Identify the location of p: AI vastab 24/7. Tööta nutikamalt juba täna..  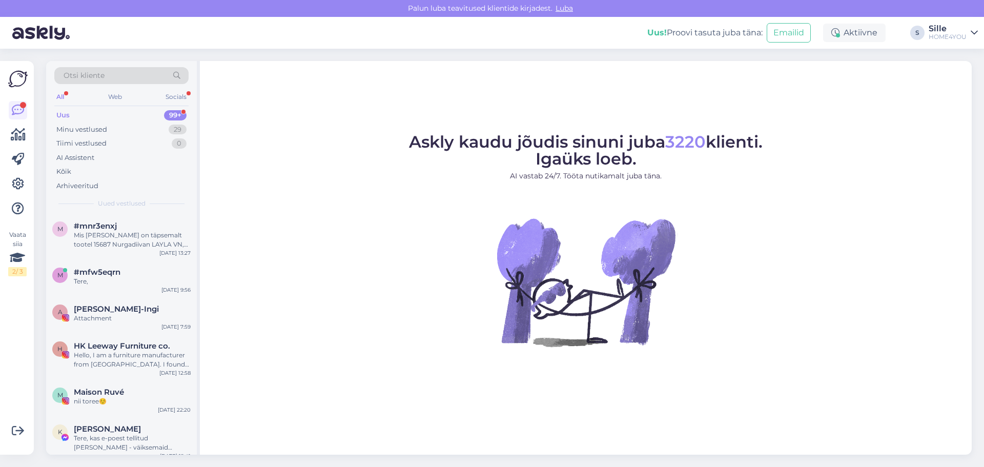
(586, 176).